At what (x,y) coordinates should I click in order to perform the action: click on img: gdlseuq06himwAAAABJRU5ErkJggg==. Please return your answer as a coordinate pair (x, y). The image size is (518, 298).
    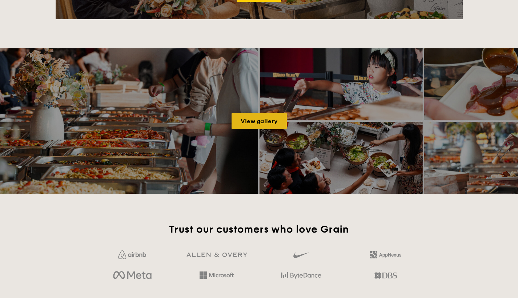
    Looking at the image, I should click on (301, 255).